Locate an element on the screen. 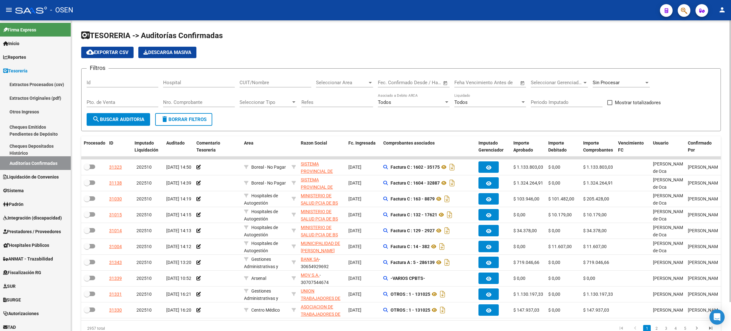 The width and height of the screenshot is (731, 331). div: 31138 is located at coordinates (115, 183).